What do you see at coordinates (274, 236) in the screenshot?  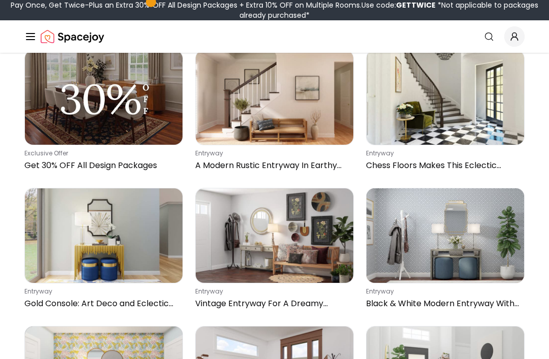 I see `img: Vintage Entryway For A Dreamy Welcome` at bounding box center [274, 236].